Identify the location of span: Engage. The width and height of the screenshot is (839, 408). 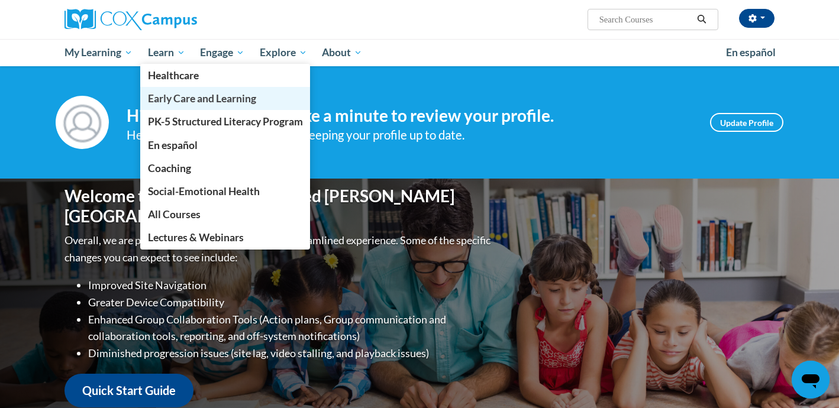
(222, 53).